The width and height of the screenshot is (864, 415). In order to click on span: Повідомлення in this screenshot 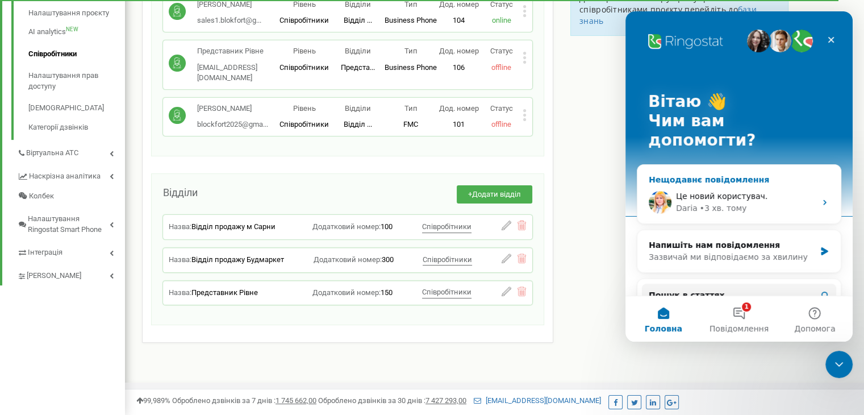, I will do `click(114, 317)`.